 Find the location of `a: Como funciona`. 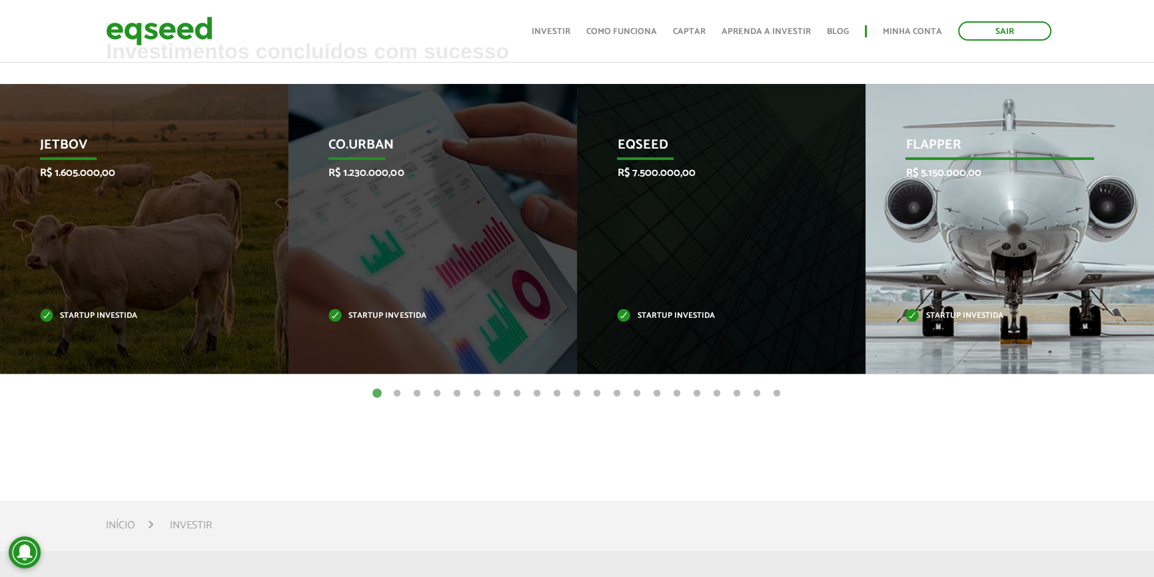

a: Como funciona is located at coordinates (621, 31).